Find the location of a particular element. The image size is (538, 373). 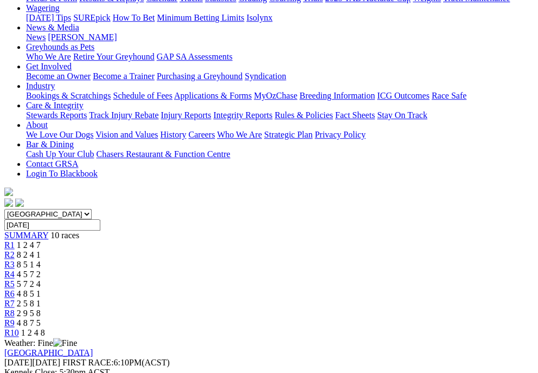

a: SUREpick is located at coordinates (92, 17).